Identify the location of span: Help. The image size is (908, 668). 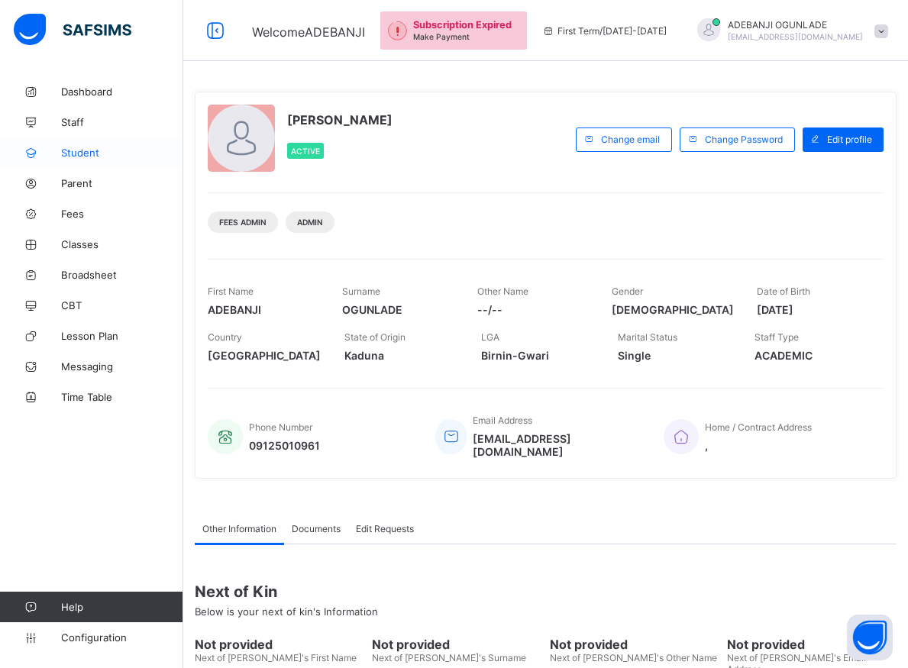
(121, 607).